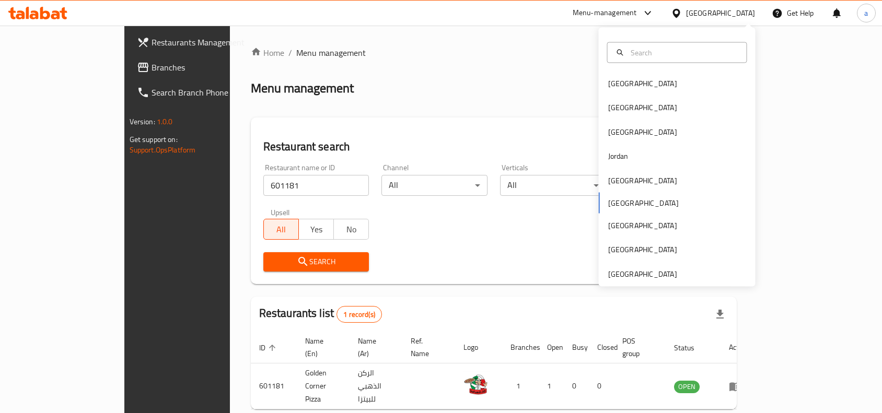 The image size is (882, 413). I want to click on span: ID, so click(269, 348).